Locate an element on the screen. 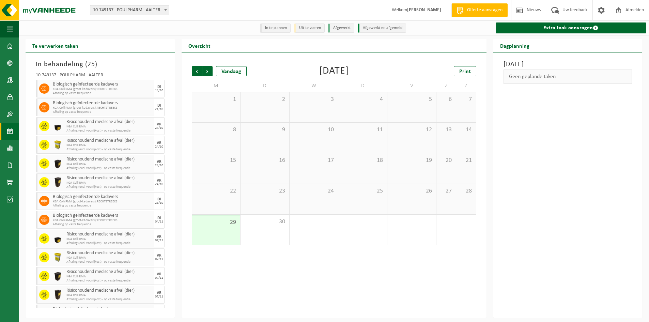 This screenshot has width=649, height=322. span: Volgende is located at coordinates (207, 71).